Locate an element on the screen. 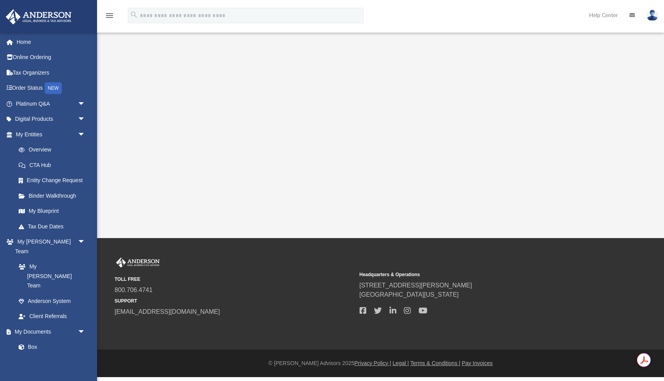 The width and height of the screenshot is (664, 381). a: Anderson System is located at coordinates (52, 301).